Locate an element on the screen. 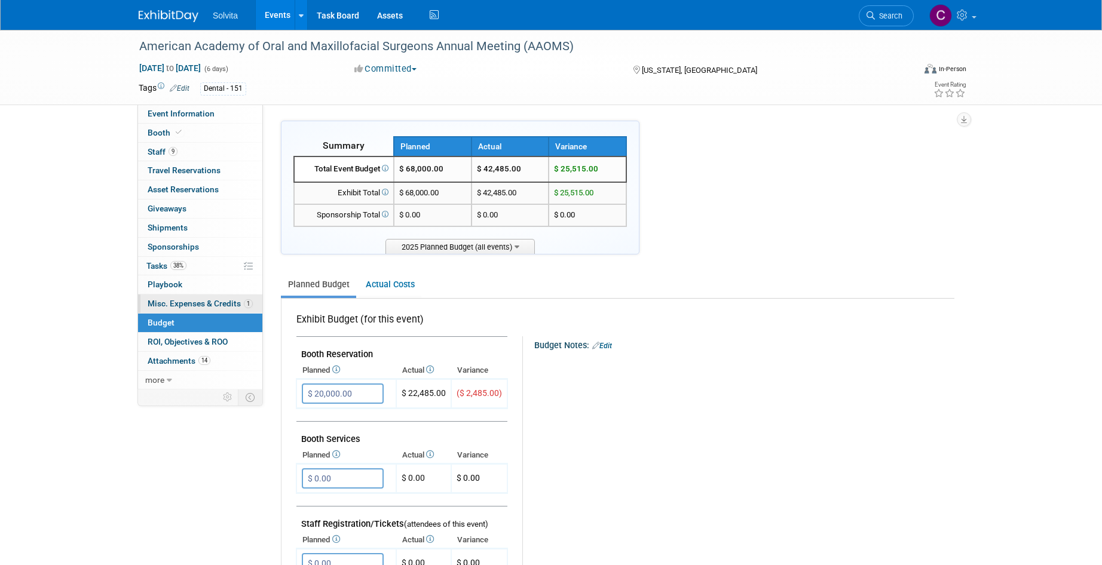 This screenshot has height=565, width=1102. a: Actual Costs is located at coordinates (390, 284).